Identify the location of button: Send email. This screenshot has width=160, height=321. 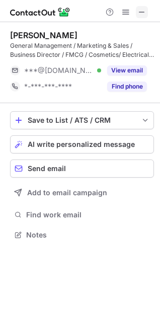
(82, 169).